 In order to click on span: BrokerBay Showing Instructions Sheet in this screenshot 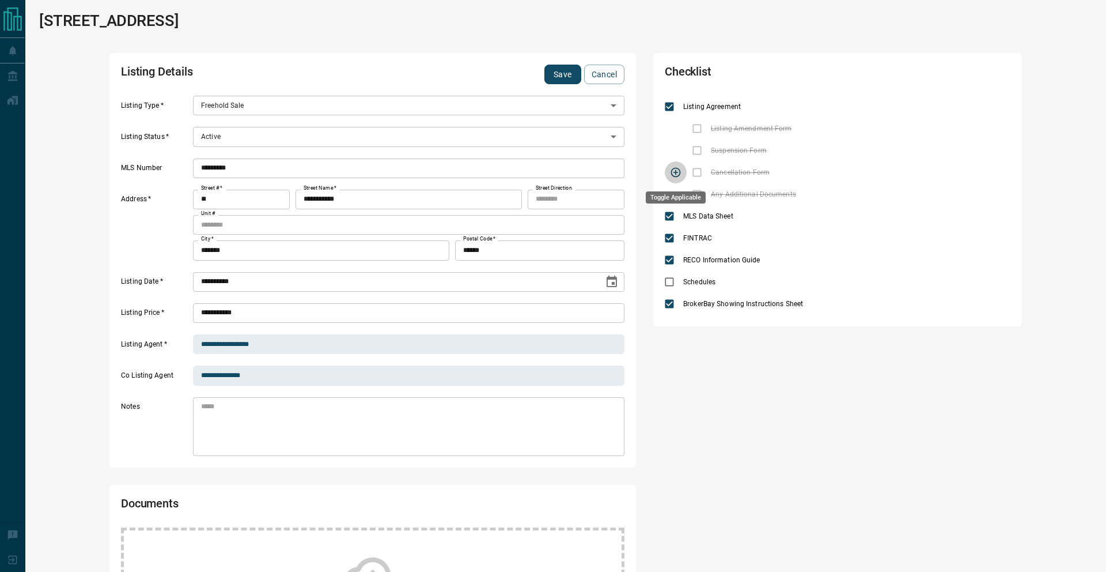, I will do `click(743, 304)`.